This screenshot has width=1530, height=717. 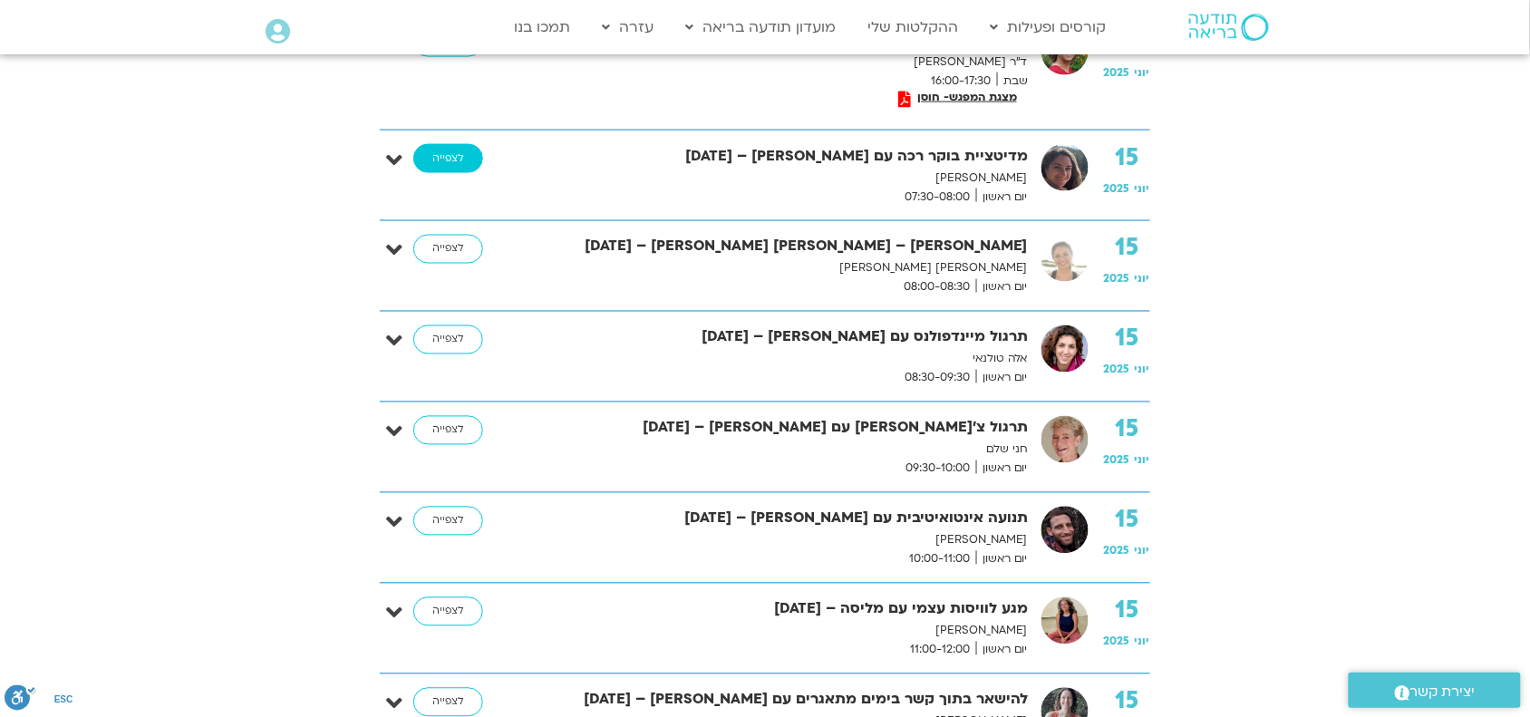 What do you see at coordinates (937, 287) in the screenshot?
I see `span: 08:00-08:30` at bounding box center [937, 287].